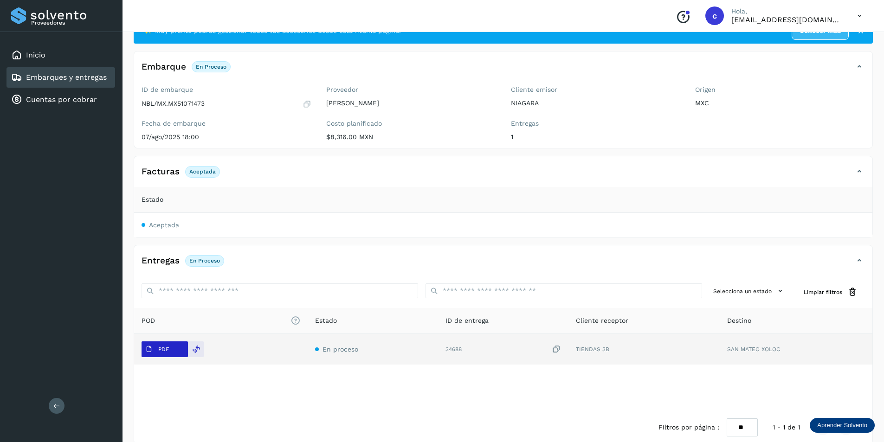  What do you see at coordinates (71, 23) in the screenshot?
I see `p: Proveedores` at bounding box center [71, 23].